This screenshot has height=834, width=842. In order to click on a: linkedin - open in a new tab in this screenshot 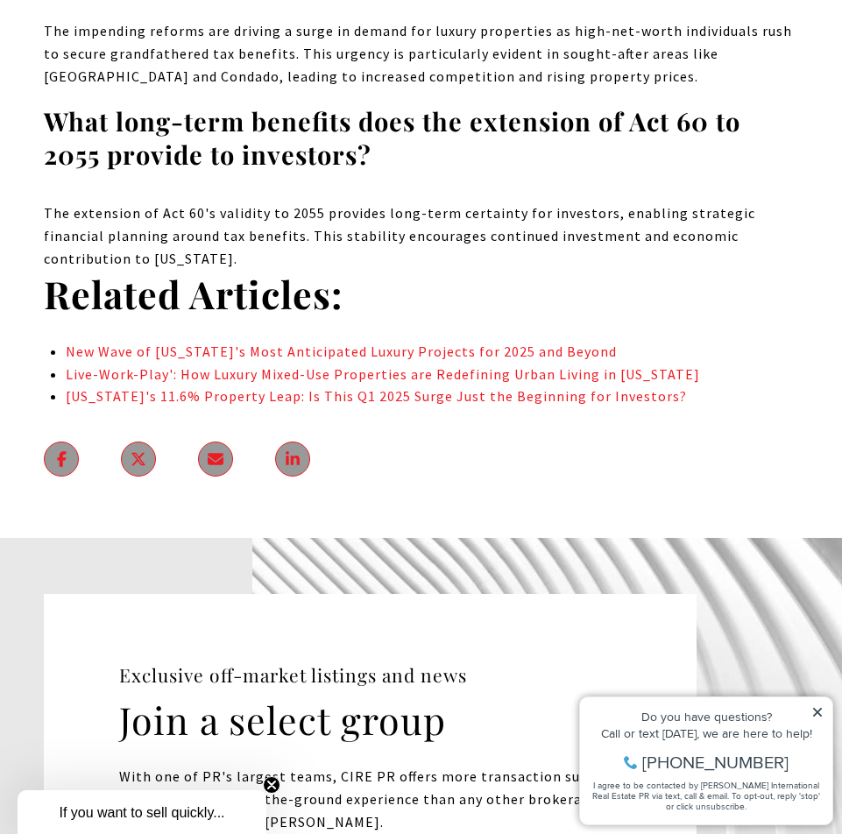, I will do `click(293, 459)`.